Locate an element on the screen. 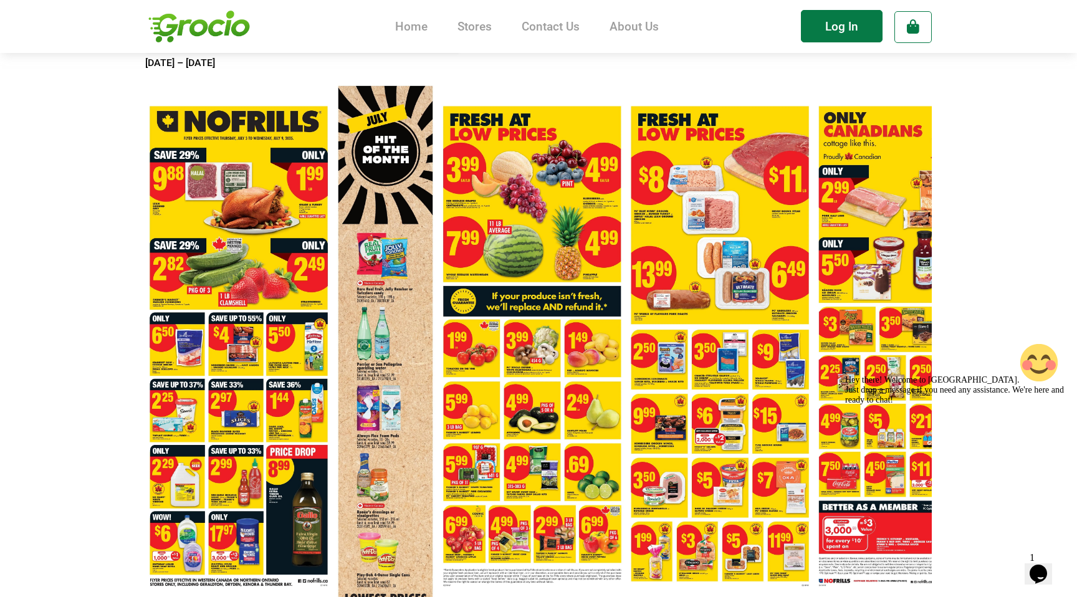  a: Stores is located at coordinates (474, 26).